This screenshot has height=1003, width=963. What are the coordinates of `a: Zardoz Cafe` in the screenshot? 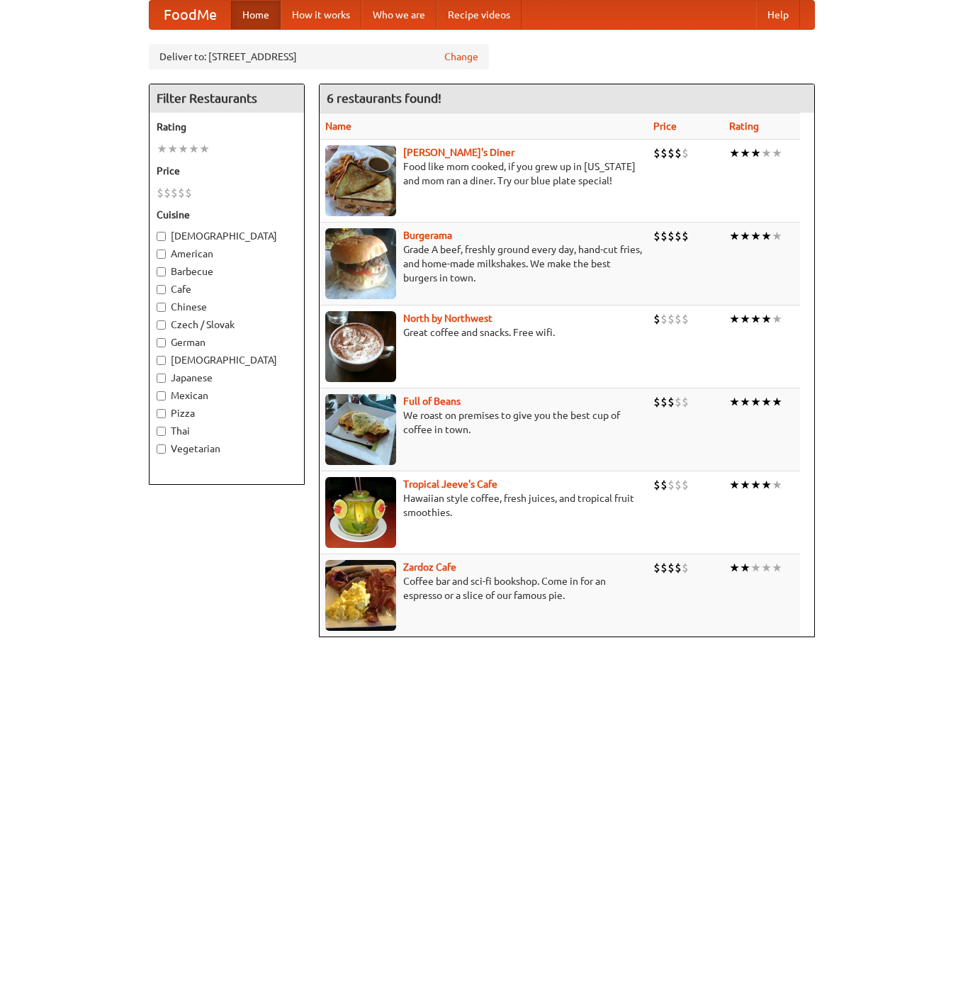 It's located at (429, 567).